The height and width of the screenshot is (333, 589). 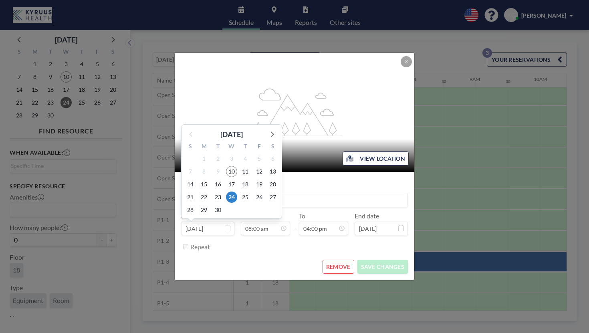 I want to click on span: Sunday, September 28, 2025, so click(x=190, y=210).